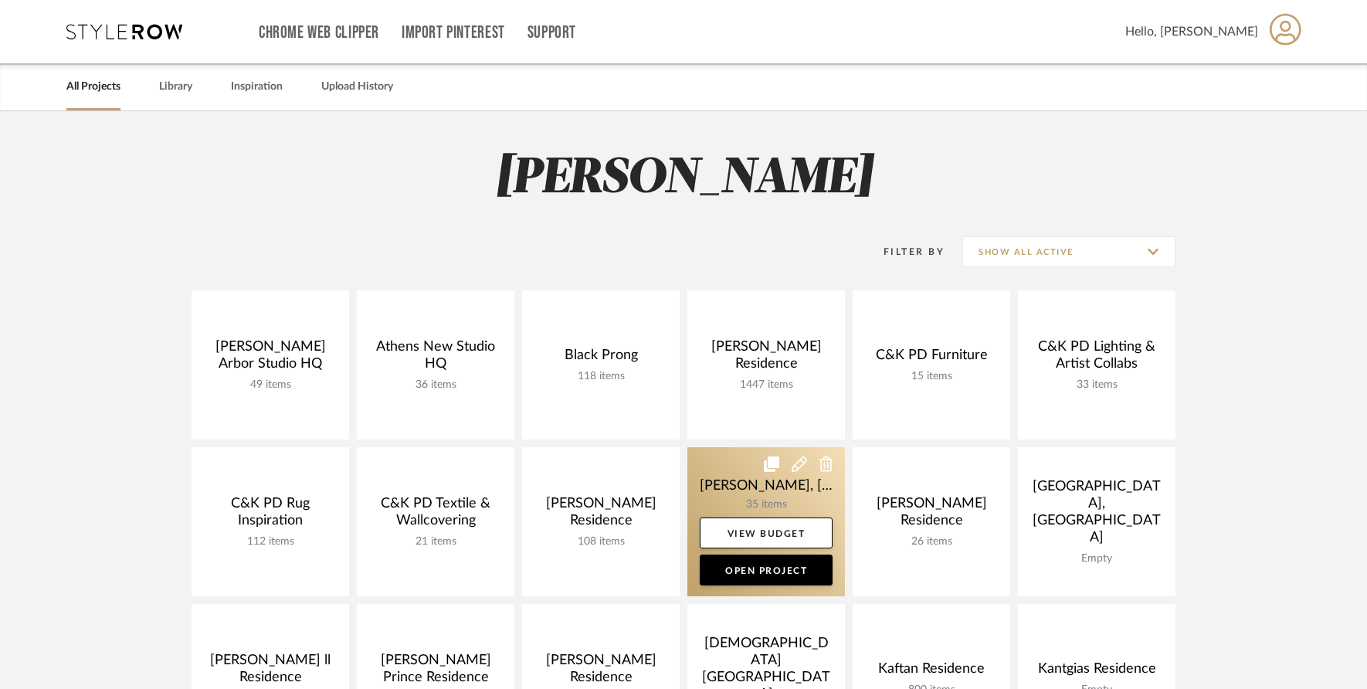 The height and width of the screenshot is (689, 1367). What do you see at coordinates (270, 542) in the screenshot?
I see `div: 112 items` at bounding box center [270, 542].